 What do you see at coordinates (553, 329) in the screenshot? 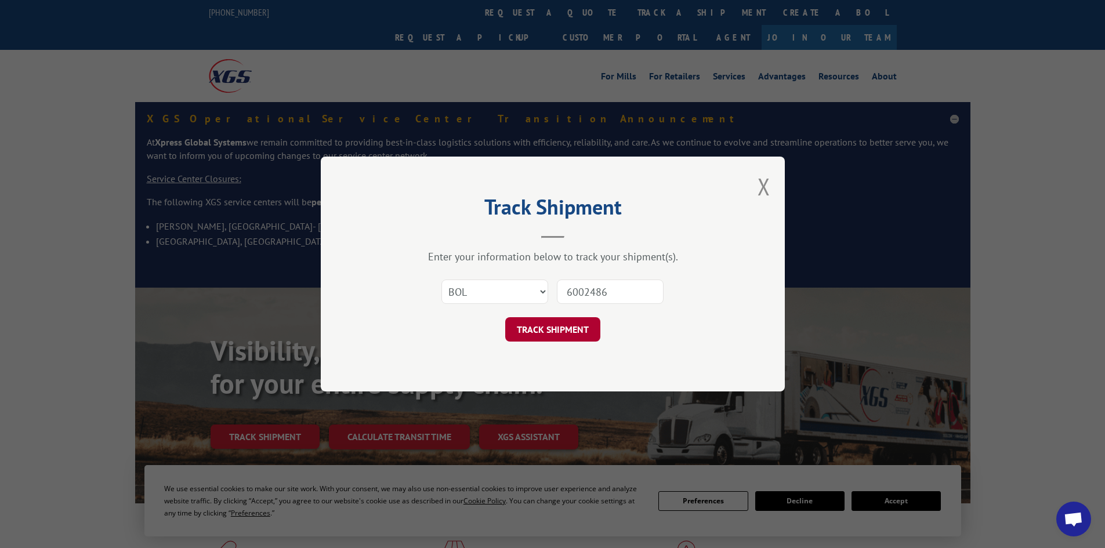
I see `button: TRACK SHIPMENT` at bounding box center [553, 329].